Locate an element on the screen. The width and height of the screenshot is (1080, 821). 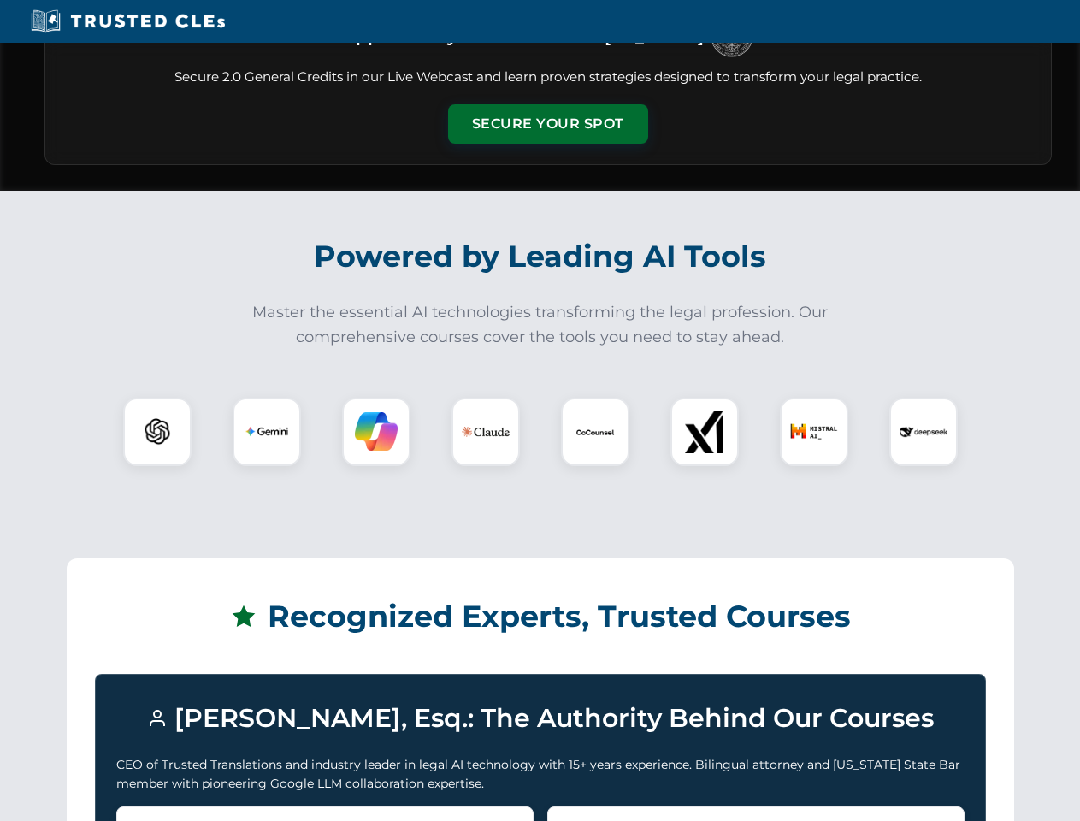
div: Claude is located at coordinates (486, 432).